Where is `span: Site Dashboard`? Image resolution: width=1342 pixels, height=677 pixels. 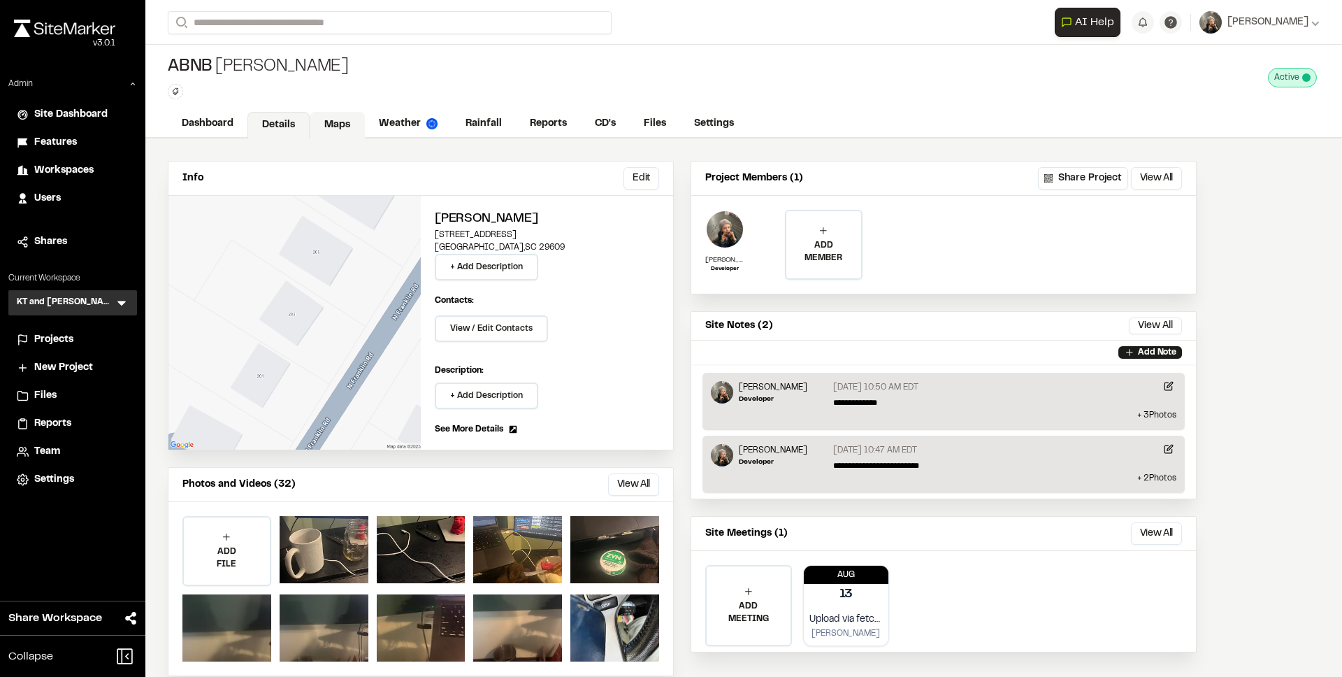
span: Site Dashboard is located at coordinates (71, 115).